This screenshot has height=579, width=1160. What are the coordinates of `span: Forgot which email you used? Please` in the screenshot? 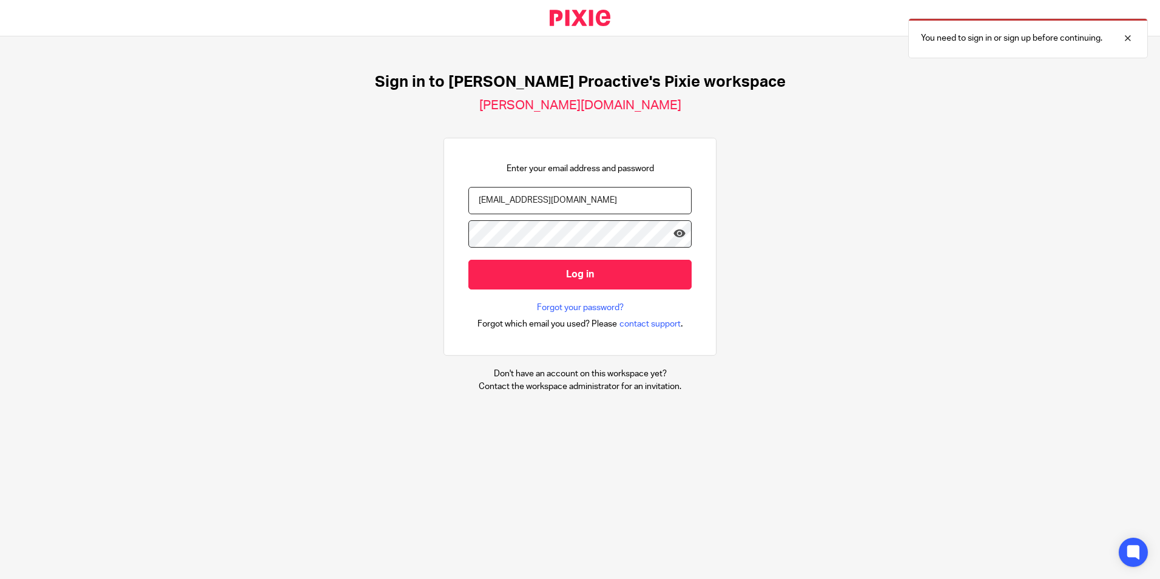 It's located at (547, 324).